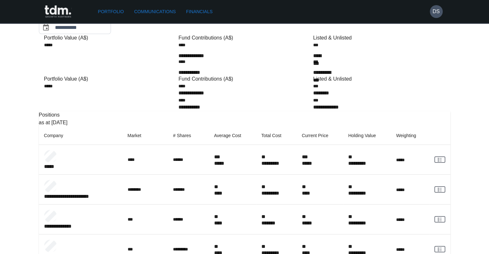 Image resolution: width=489 pixels, height=254 pixels. What do you see at coordinates (436, 12) in the screenshot?
I see `button: DS` at bounding box center [436, 12].